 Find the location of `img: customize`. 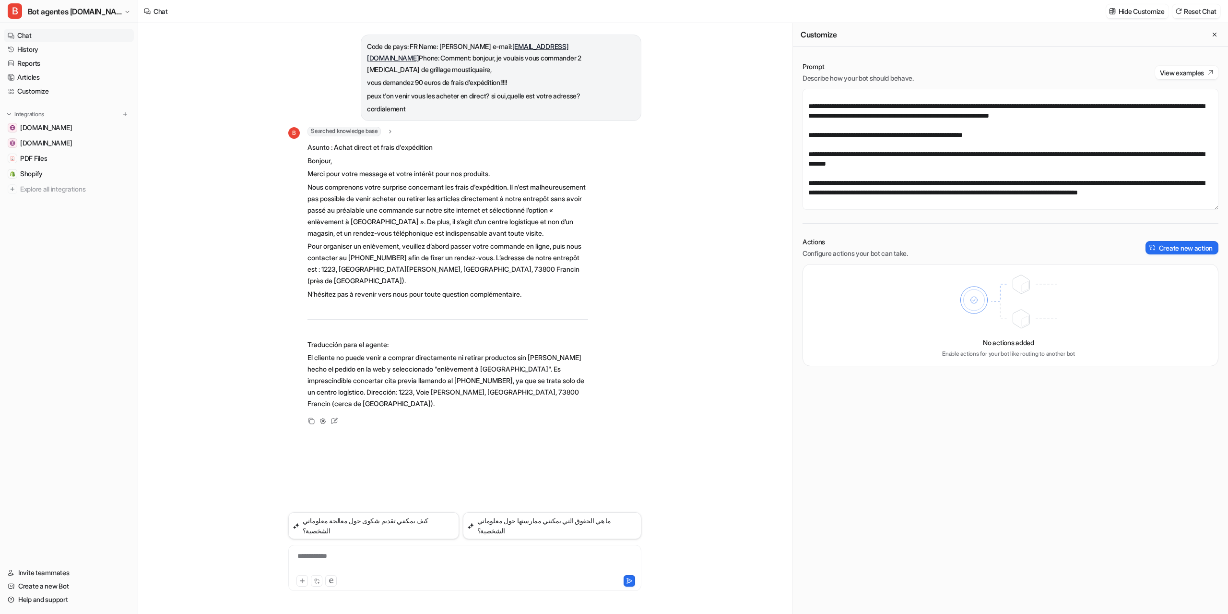

img: customize is located at coordinates (1113, 11).